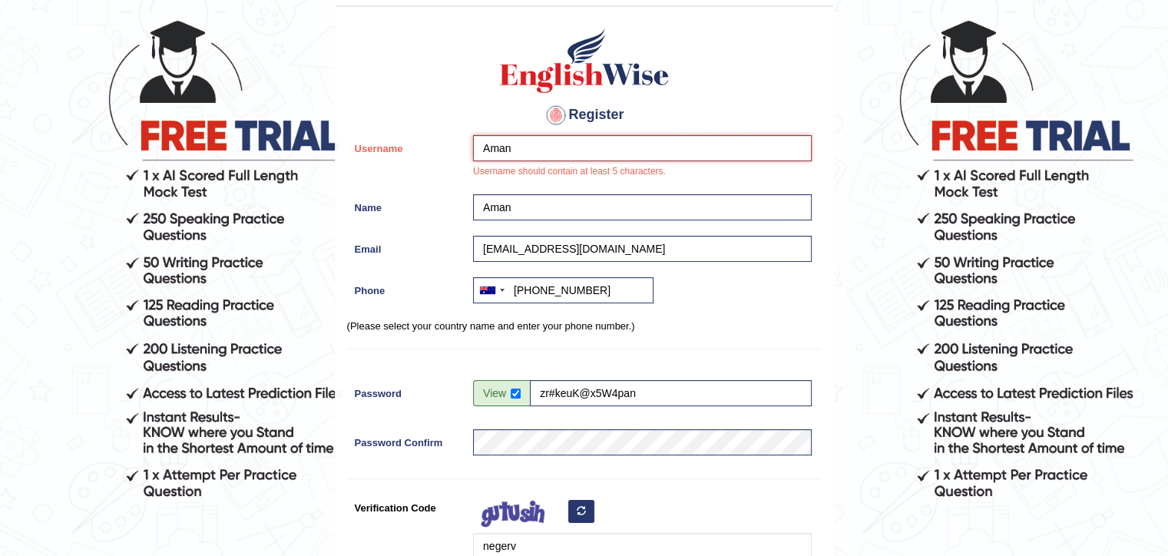 Image resolution: width=1168 pixels, height=556 pixels. Describe the element at coordinates (492, 290) in the screenshot. I see `div: Australia: +61` at that location.